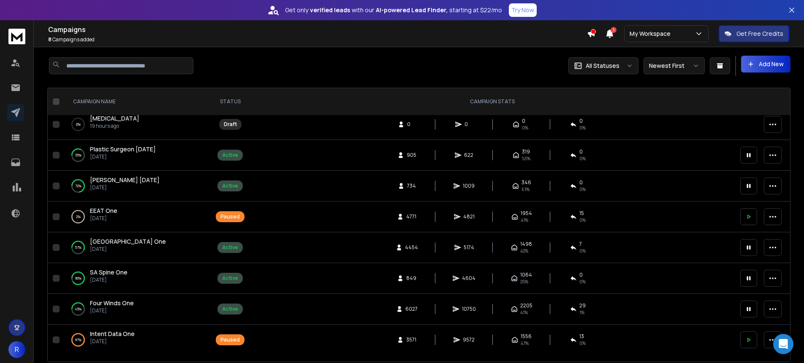  What do you see at coordinates (765, 64) in the screenshot?
I see `button: Add New` at bounding box center [765, 64].